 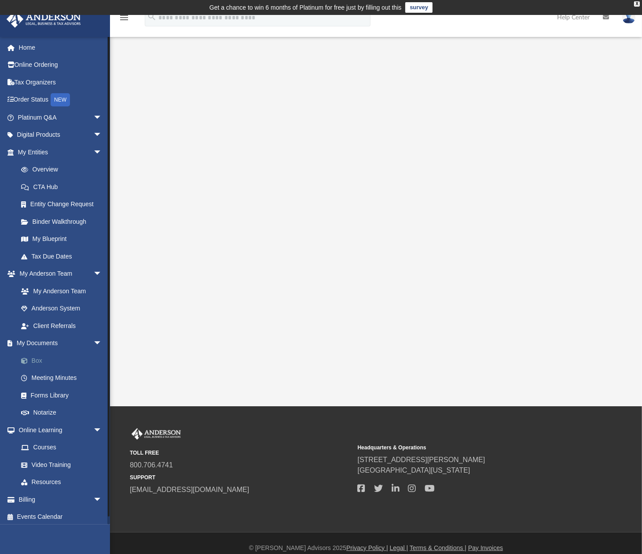 What do you see at coordinates (438, 548) in the screenshot?
I see `a: Terms & Conditions |` at bounding box center [438, 548].